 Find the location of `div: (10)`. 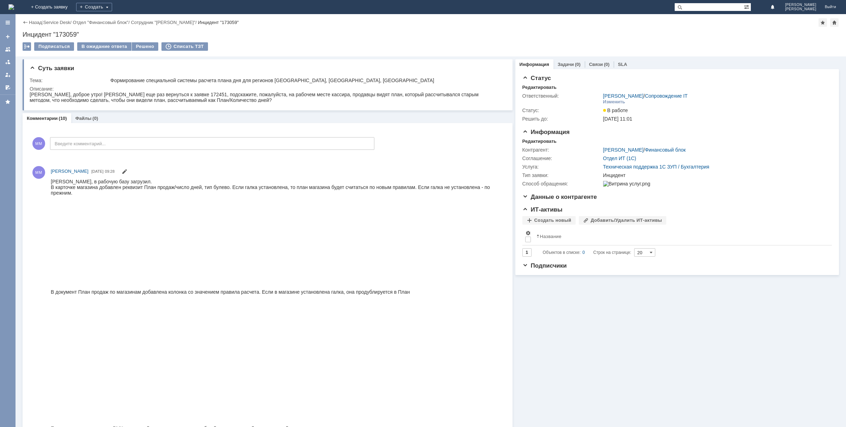

div: (10) is located at coordinates (63, 118).